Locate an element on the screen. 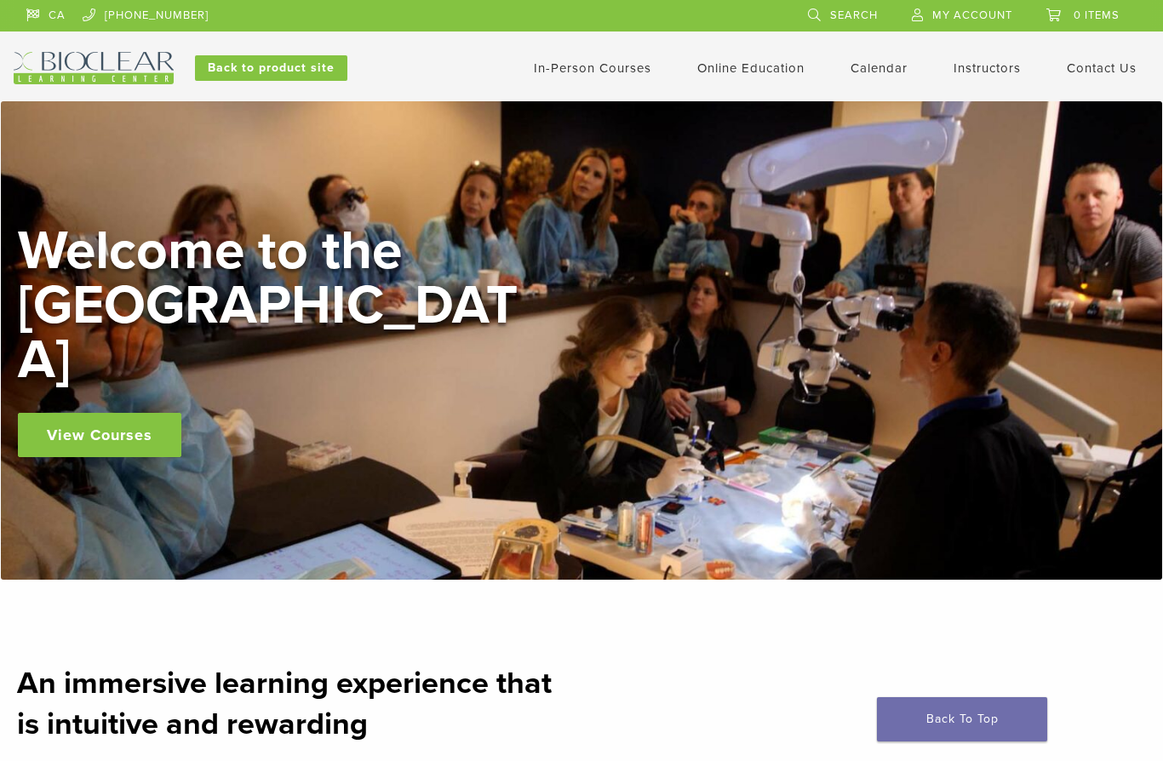  strong: An immersive learning experience that is intuitive and rewarding is located at coordinates (284, 703).